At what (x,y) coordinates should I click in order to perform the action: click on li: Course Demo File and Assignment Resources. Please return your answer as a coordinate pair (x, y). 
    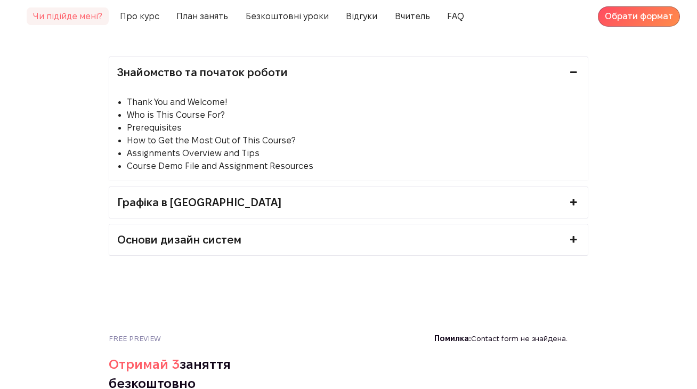
    Looking at the image, I should click on (353, 166).